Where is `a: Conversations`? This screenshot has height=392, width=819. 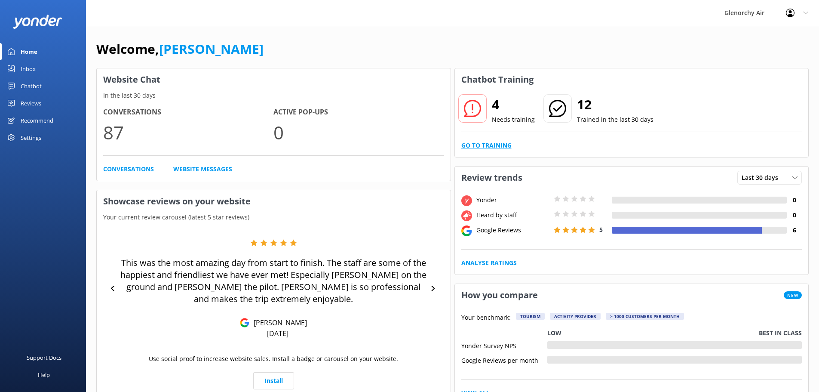
a: Conversations is located at coordinates (129, 169).